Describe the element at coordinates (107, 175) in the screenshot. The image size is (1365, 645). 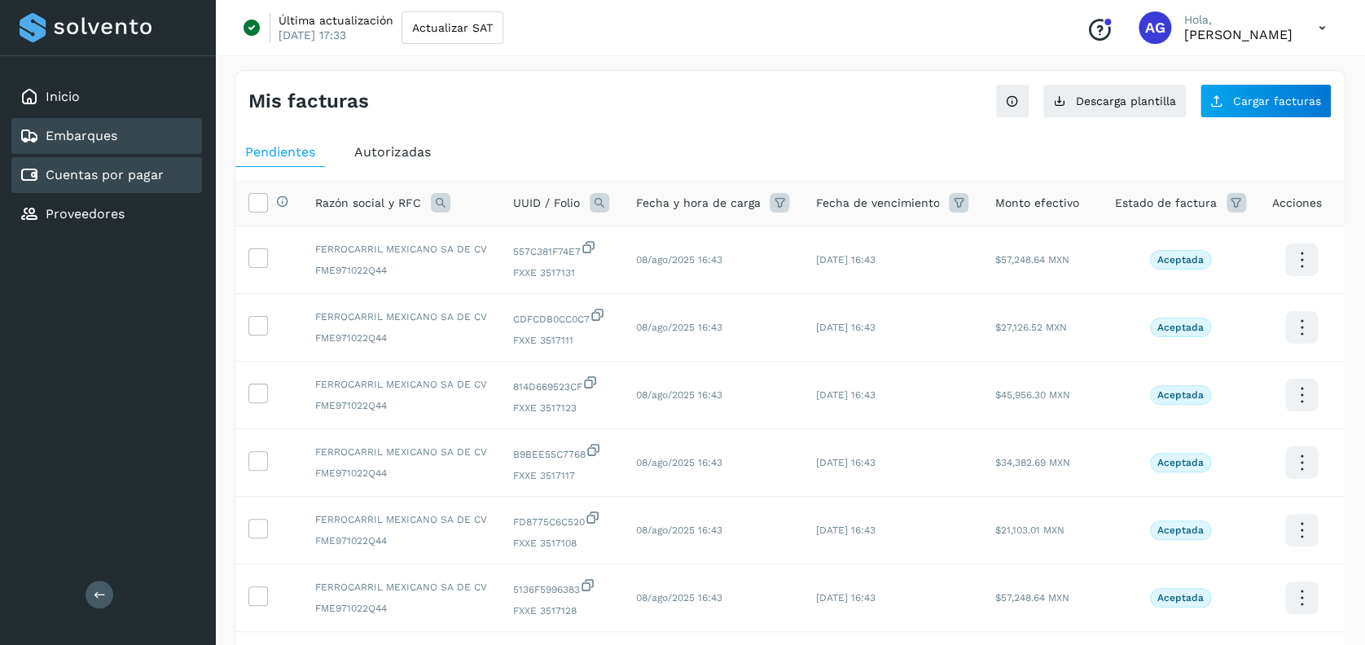
I see `div: Cuentas por pagar` at that location.